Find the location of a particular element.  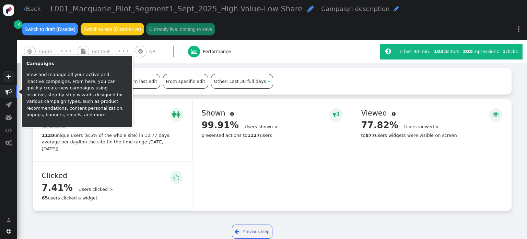

a:  Performance is located at coordinates (217, 51).